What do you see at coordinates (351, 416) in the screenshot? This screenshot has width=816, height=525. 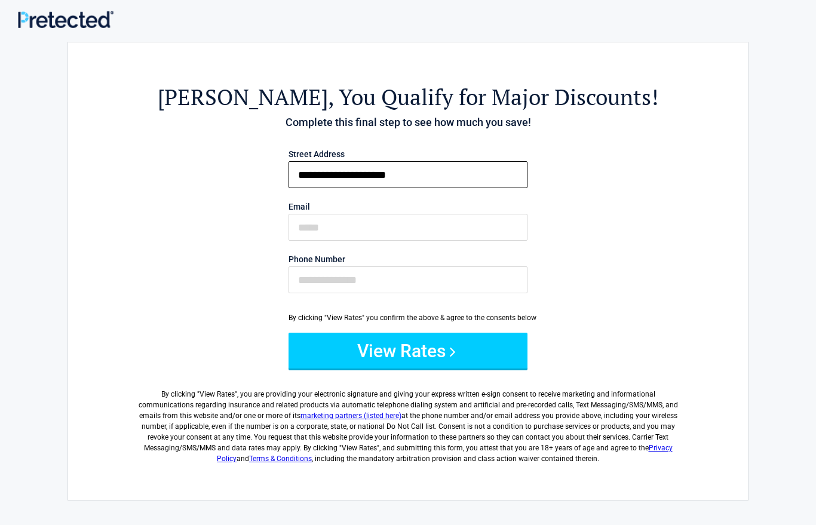 I see `a: marketing partners (listed here)` at bounding box center [351, 416].